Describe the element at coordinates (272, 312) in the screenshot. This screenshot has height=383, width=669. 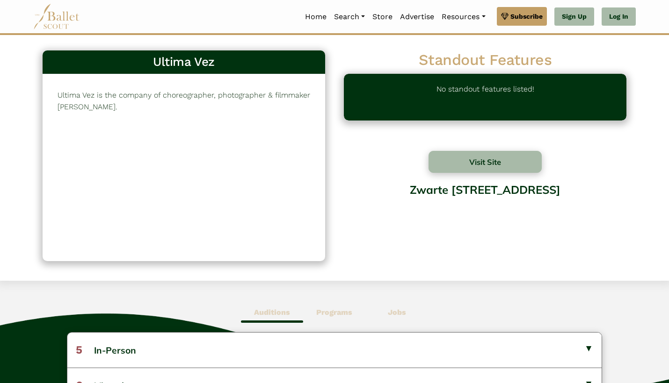
I see `b: Auditions` at that location.